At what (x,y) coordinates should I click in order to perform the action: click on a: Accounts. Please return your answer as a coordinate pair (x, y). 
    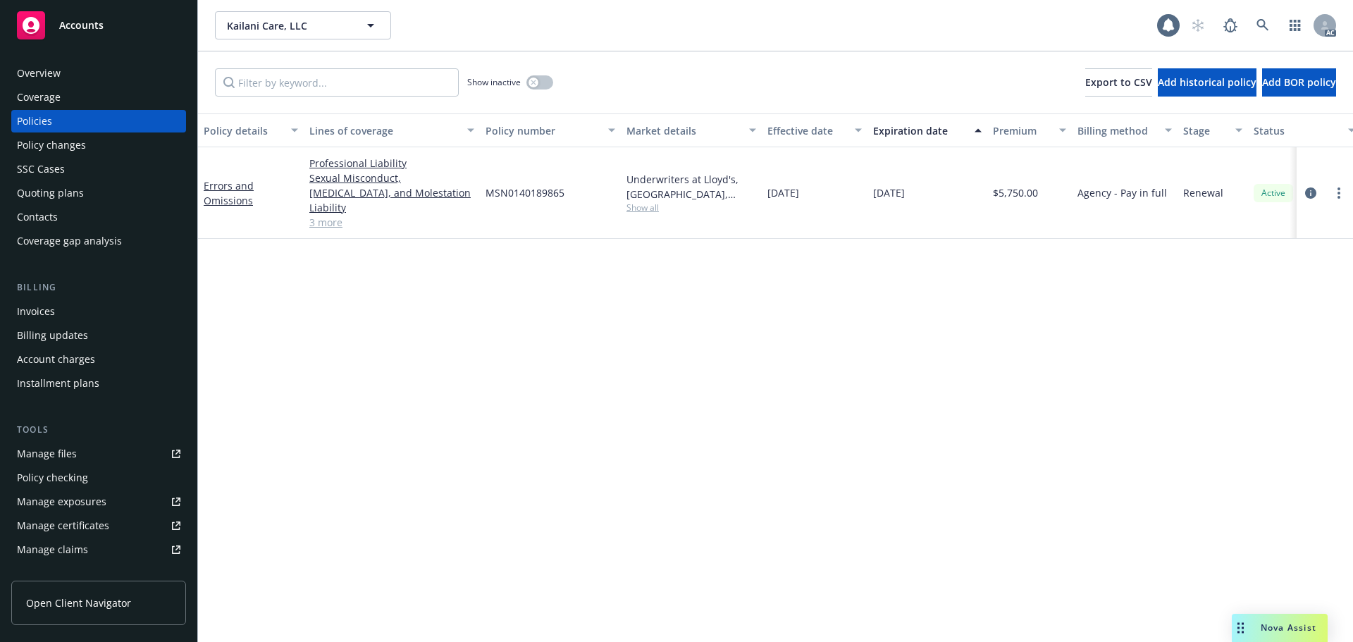
    Looking at the image, I should click on (99, 25).